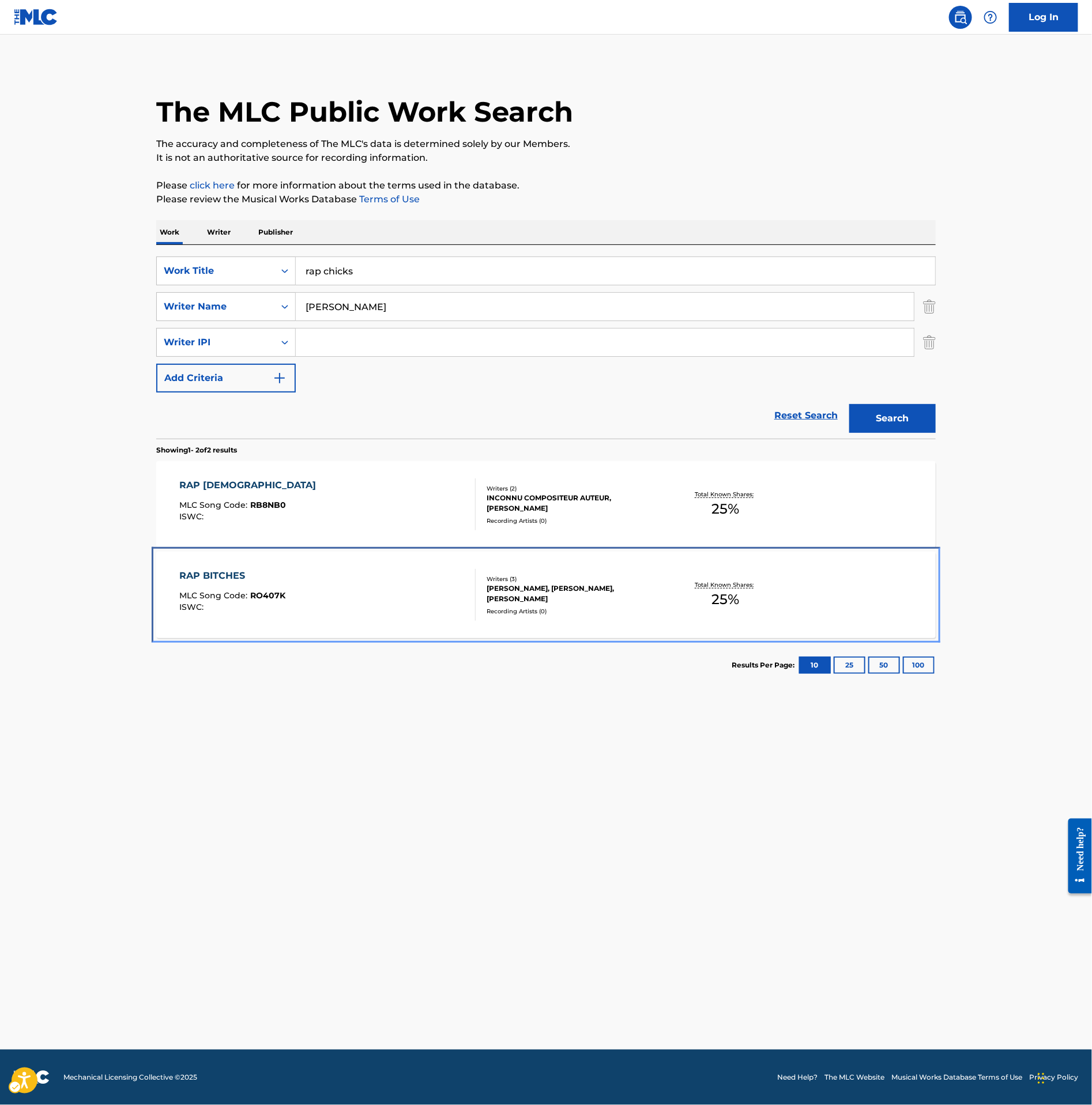 The width and height of the screenshot is (1092, 1105). I want to click on span: RB8NB0, so click(268, 505).